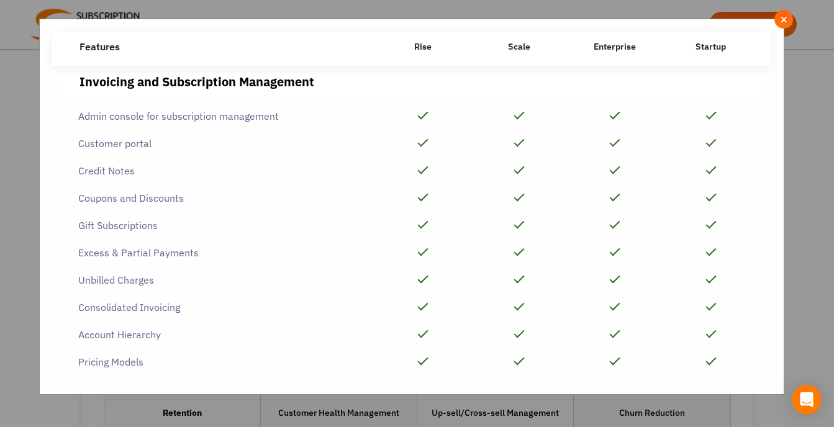  What do you see at coordinates (220, 171) in the screenshot?
I see `div: Credit Notes` at bounding box center [220, 171].